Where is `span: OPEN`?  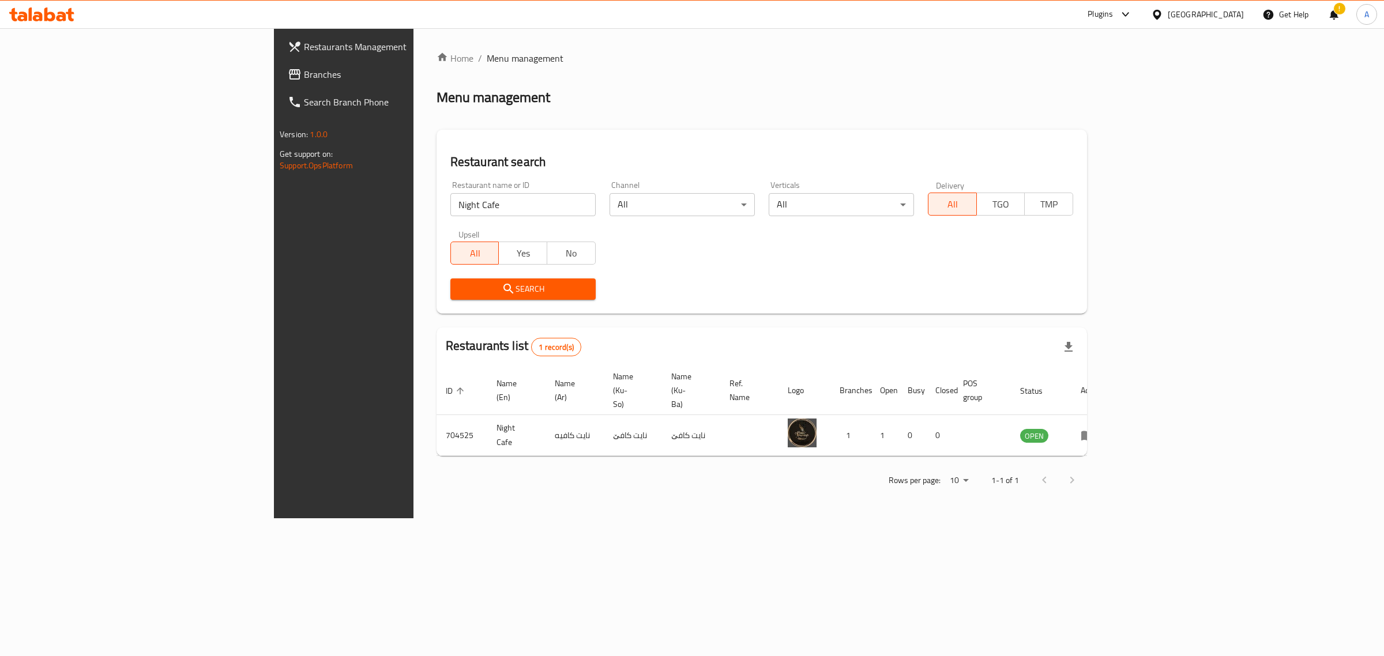 span: OPEN is located at coordinates (1034, 436).